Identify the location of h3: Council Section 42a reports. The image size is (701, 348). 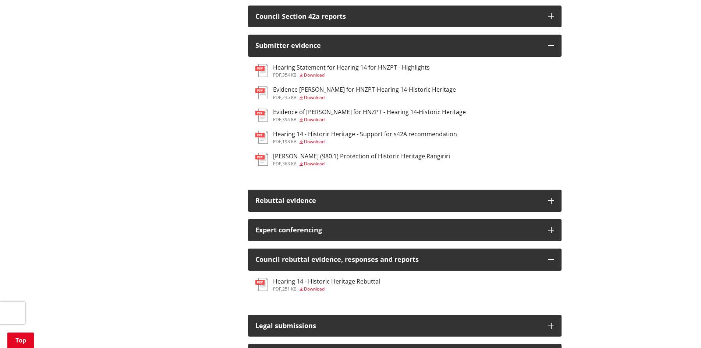
(398, 17).